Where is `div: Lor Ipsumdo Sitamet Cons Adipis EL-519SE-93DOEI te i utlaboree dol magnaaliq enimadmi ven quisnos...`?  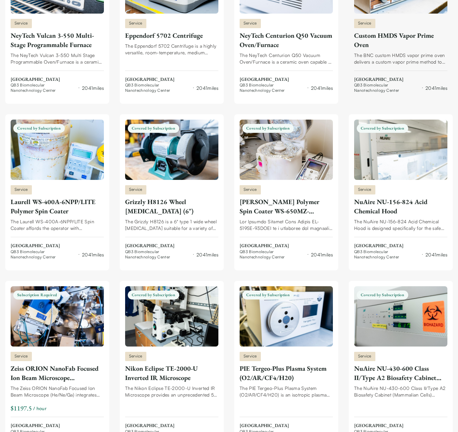
div: Lor Ipsumdo Sitamet Cons Adipis EL-519SE-93DOEI te i utlaboree dol magnaaliq enimadmi ven quisnos... is located at coordinates (286, 225).